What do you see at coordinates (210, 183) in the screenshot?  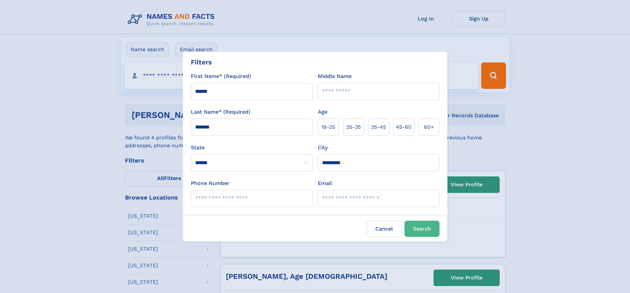 I see `label: Phone Number` at bounding box center [210, 183].